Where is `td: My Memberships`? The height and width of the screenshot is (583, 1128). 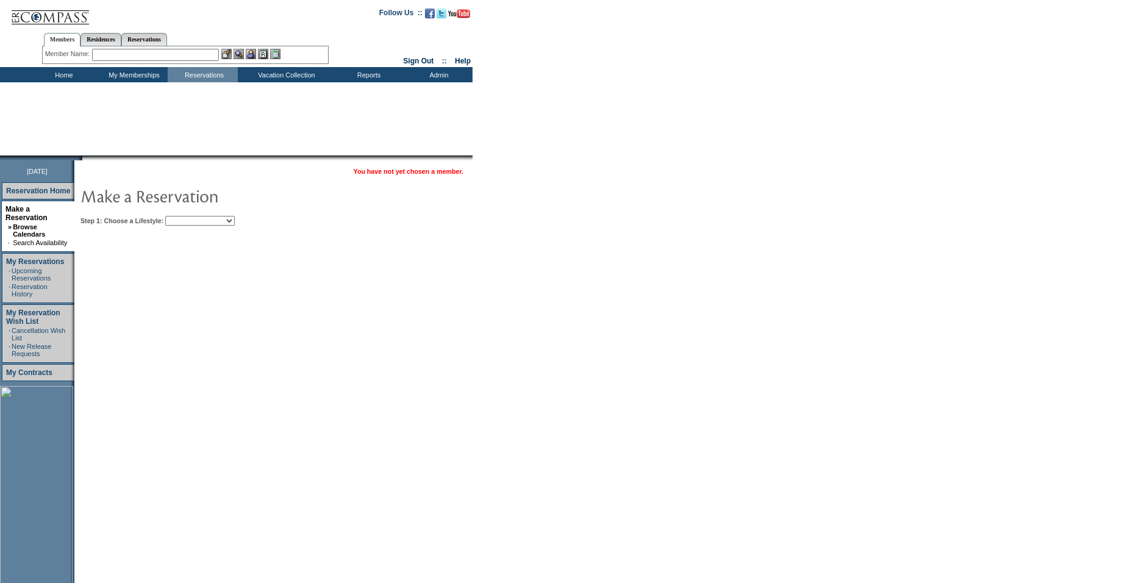 td: My Memberships is located at coordinates (132, 74).